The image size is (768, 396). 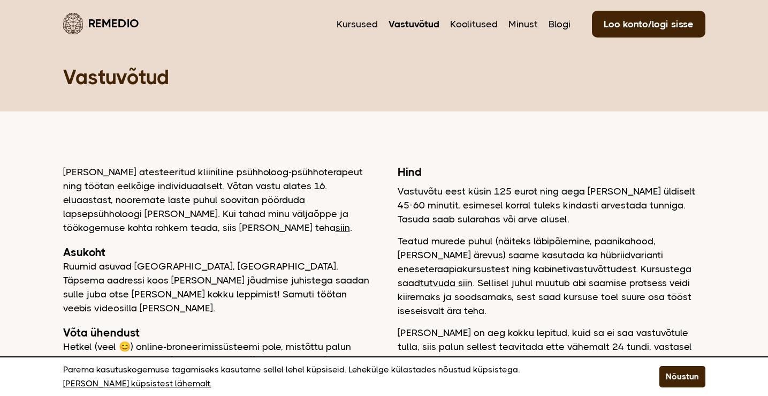 I want to click on a: Koolitused, so click(x=474, y=24).